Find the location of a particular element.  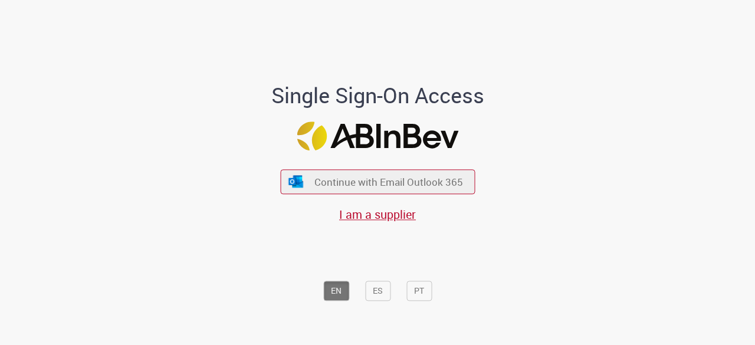

span: Continue with Email Outlook 365 is located at coordinates (389, 182).